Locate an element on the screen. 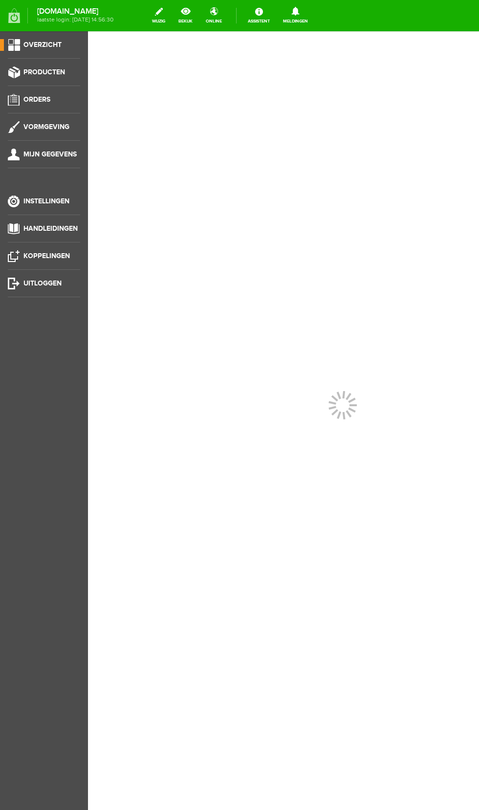  span: Instellingen is located at coordinates (46, 201).